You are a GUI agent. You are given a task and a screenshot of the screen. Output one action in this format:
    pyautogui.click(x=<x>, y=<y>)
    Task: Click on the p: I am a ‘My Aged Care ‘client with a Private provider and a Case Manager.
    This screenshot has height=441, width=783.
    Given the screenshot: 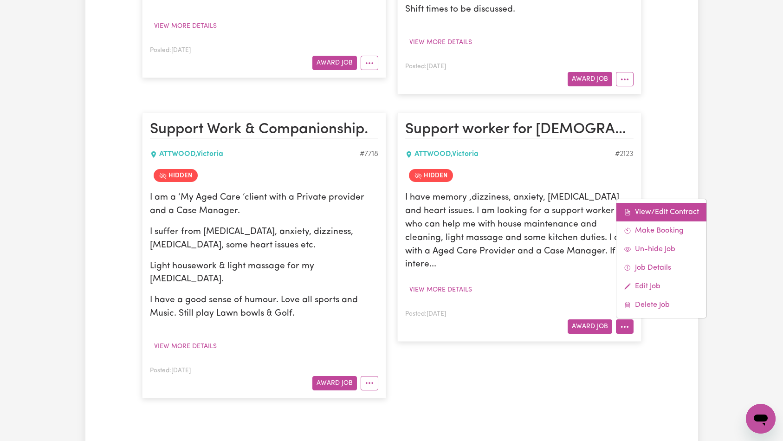 What is the action you would take?
    pyautogui.click(x=264, y=205)
    